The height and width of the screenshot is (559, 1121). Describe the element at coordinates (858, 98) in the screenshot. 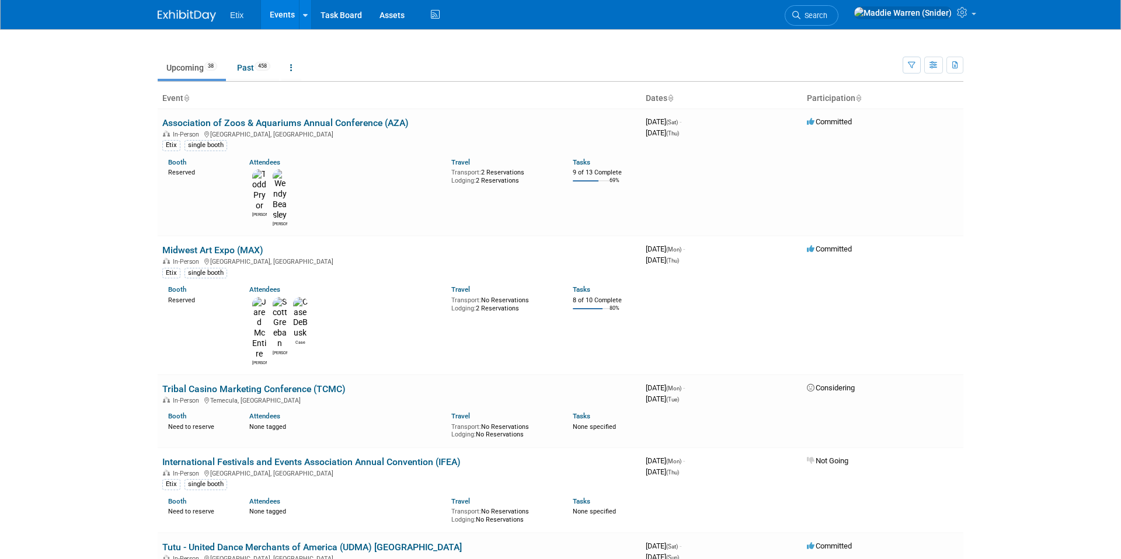

I see `a: Sort by Participation Type` at that location.